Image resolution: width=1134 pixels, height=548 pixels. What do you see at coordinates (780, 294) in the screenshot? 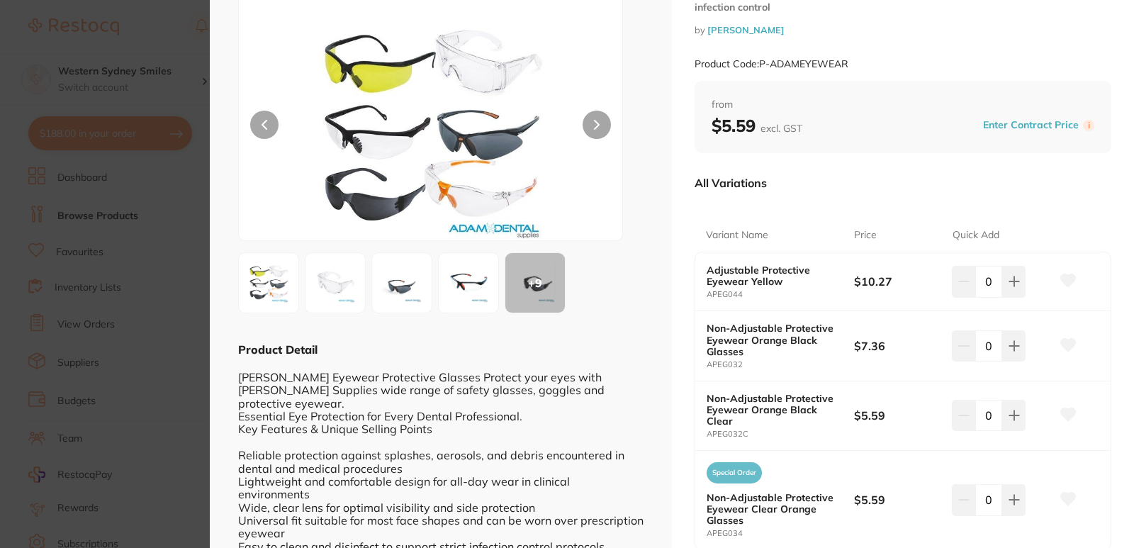
I see `small: APEG044` at bounding box center [780, 294].